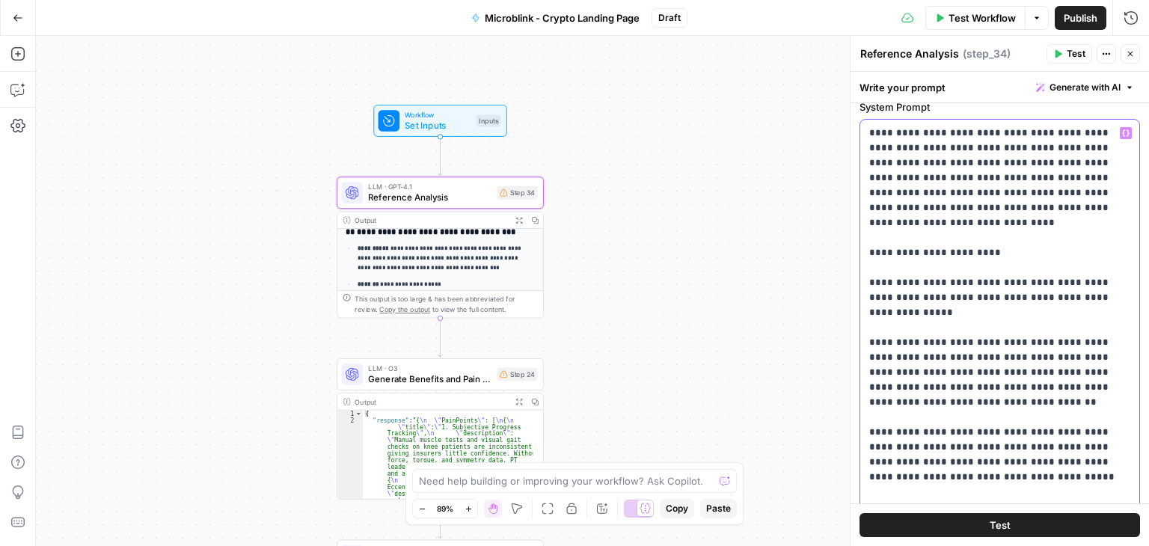 The height and width of the screenshot is (546, 1149). Describe the element at coordinates (909, 54) in the screenshot. I see `textarea: Reference Analysis` at that location.